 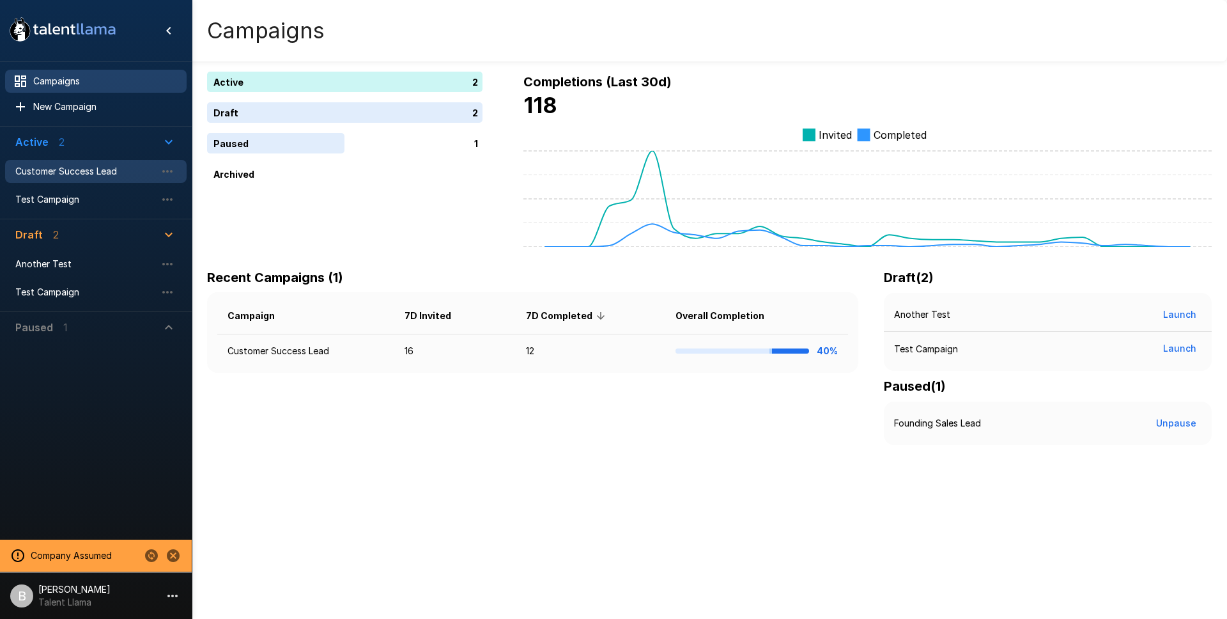 I want to click on b: Completions (Last 30d), so click(x=597, y=82).